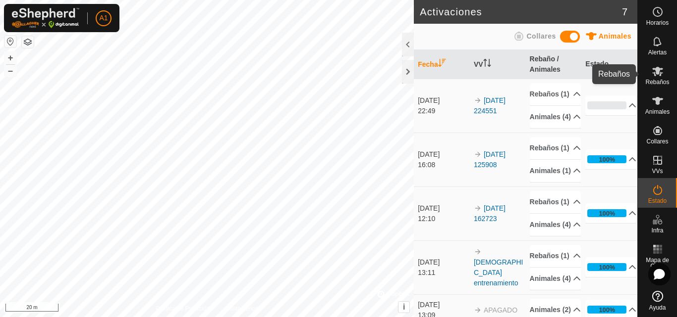 The height and width of the screenshot is (317, 677). I want to click on span: VVs, so click(657, 171).